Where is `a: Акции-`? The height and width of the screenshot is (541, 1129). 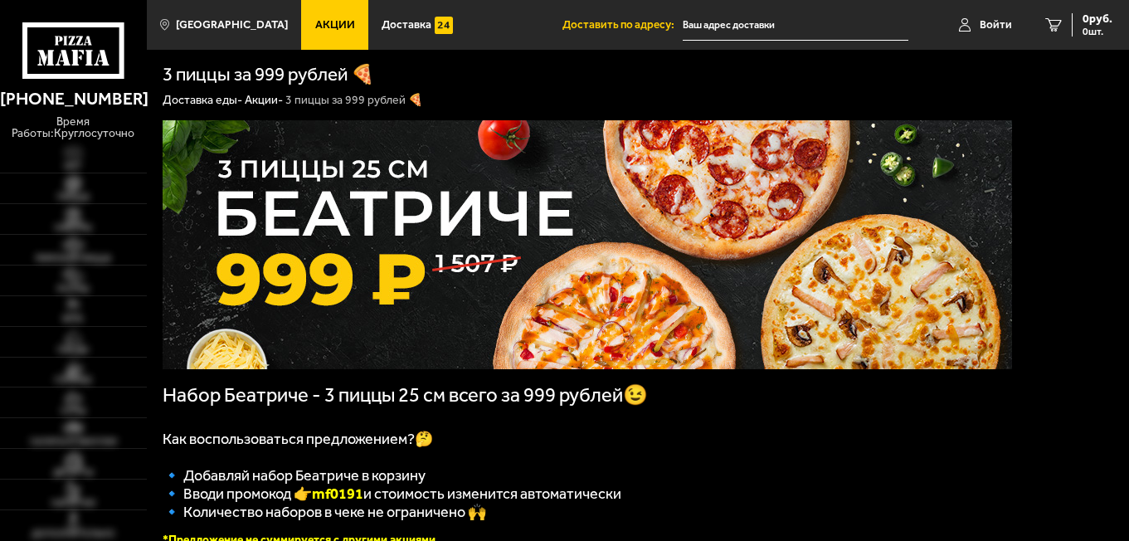
a: Акции- is located at coordinates (264, 100).